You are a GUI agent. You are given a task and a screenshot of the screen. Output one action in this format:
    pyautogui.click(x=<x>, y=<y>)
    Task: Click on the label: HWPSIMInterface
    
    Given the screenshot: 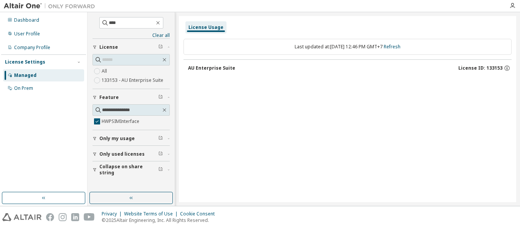 What is the action you would take?
    pyautogui.click(x=121, y=121)
    